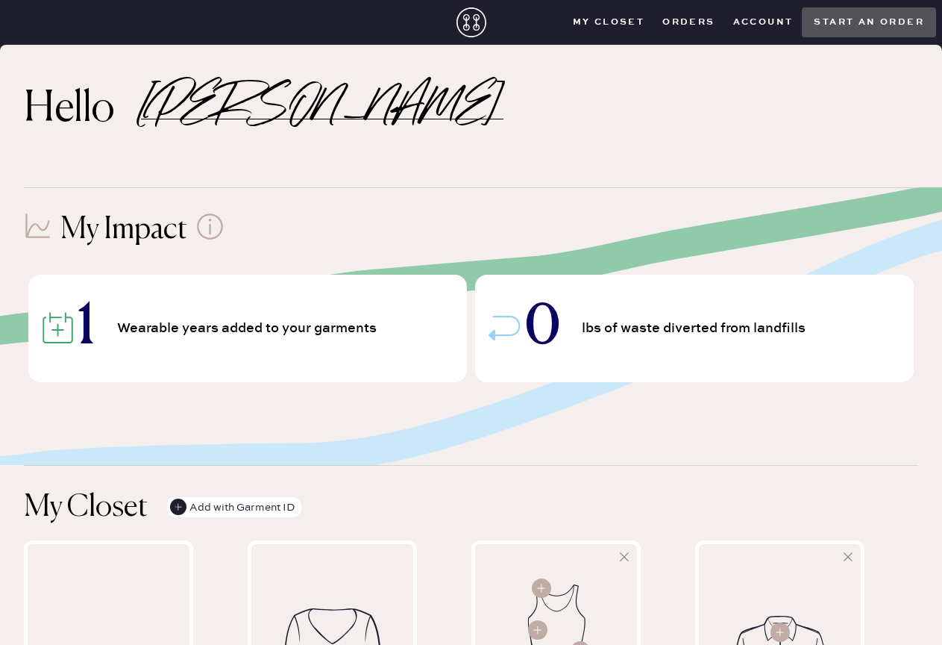 This screenshot has height=645, width=942. What do you see at coordinates (234, 507) in the screenshot?
I see `button: Add with Garment ID` at bounding box center [234, 507].